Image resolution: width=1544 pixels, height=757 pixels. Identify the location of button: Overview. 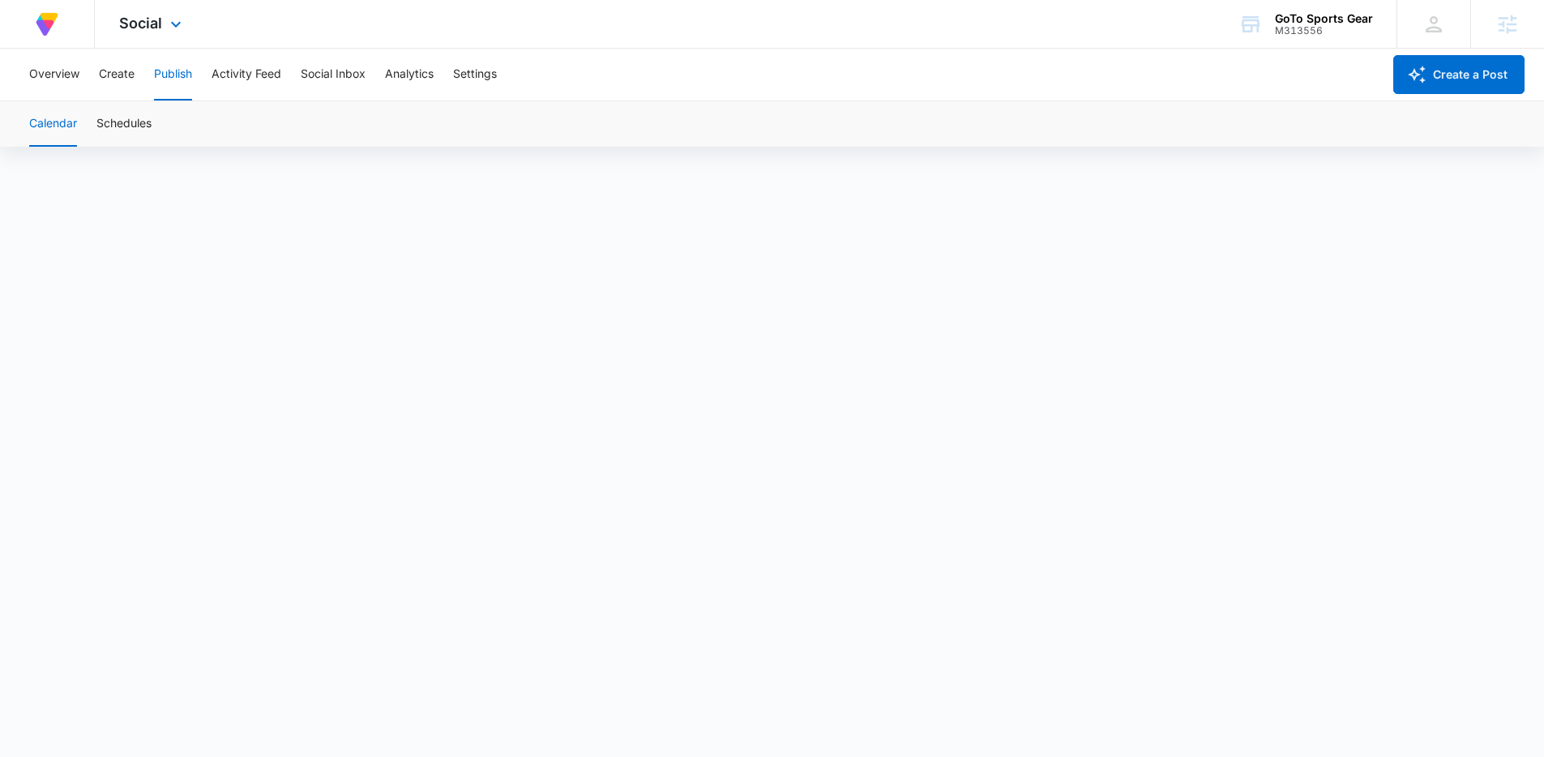
(54, 75).